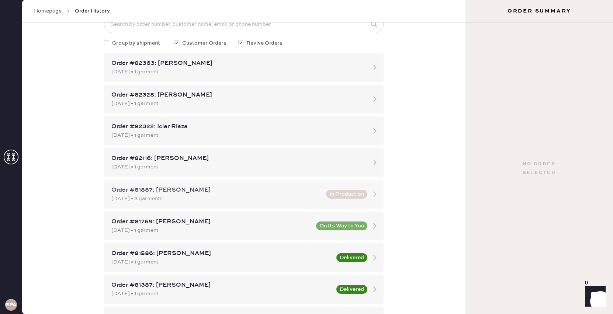 Image resolution: width=613 pixels, height=314 pixels. Describe the element at coordinates (92, 11) in the screenshot. I see `span: Order History` at that location.